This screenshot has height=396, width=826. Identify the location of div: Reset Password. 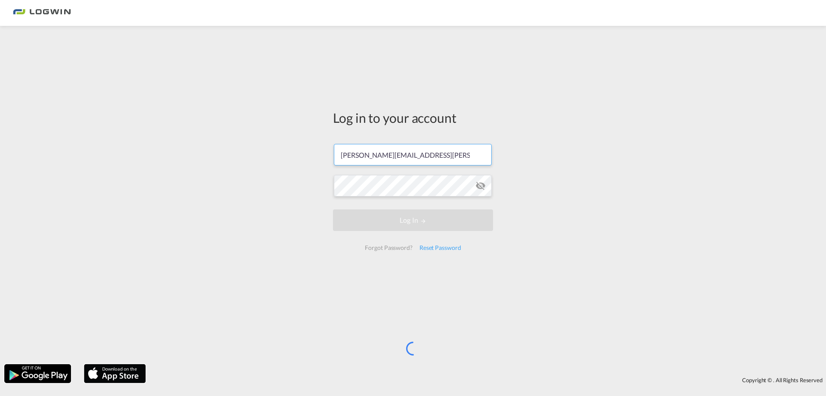
(440, 248).